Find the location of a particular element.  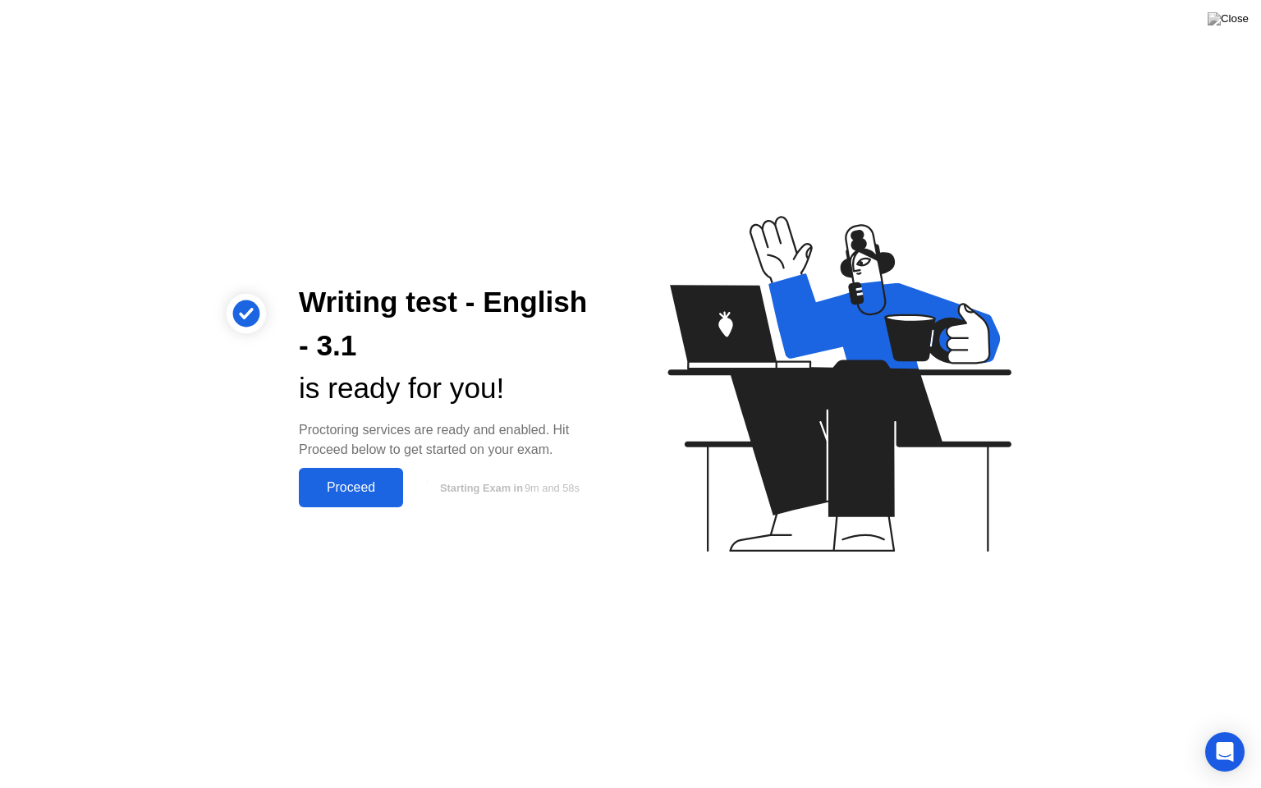

div: is ready for you! is located at coordinates (451, 388).